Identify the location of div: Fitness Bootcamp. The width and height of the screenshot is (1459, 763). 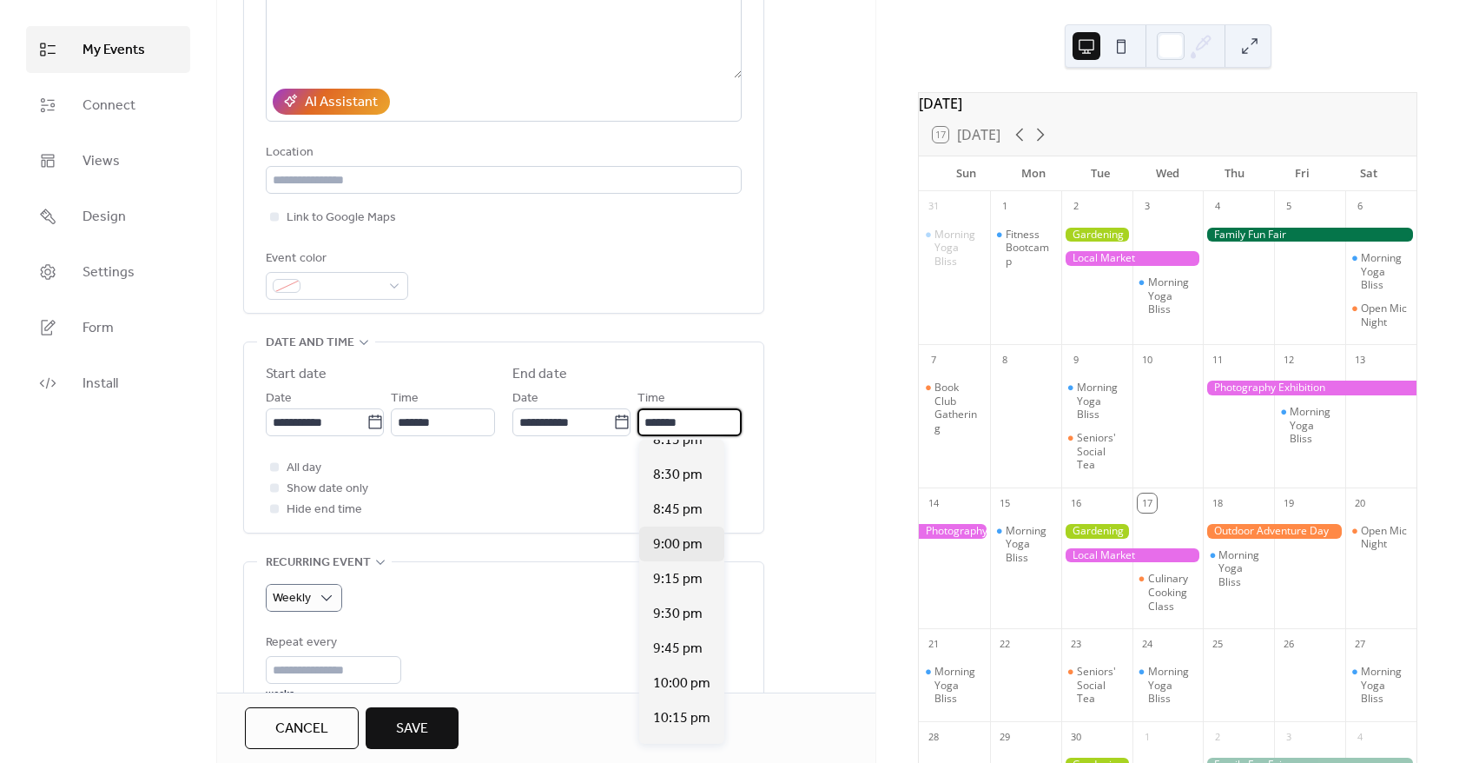
(1026, 248).